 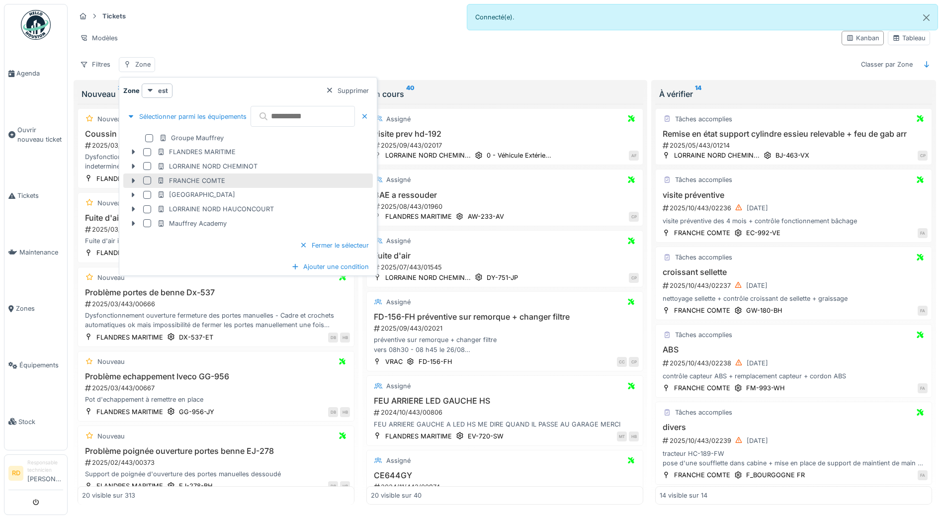 What do you see at coordinates (793, 94) in the screenshot?
I see `div: À vérifier` at bounding box center [793, 94].